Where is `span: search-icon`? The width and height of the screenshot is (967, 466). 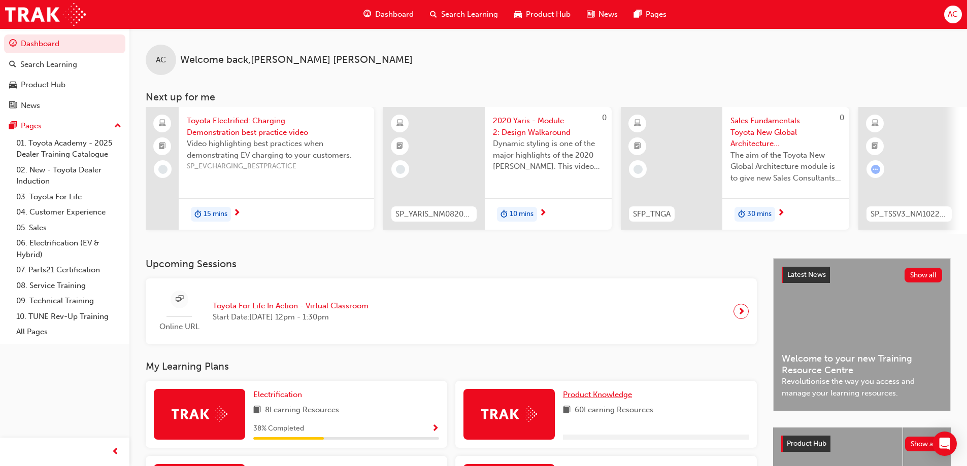
span: search-icon is located at coordinates (13, 65).